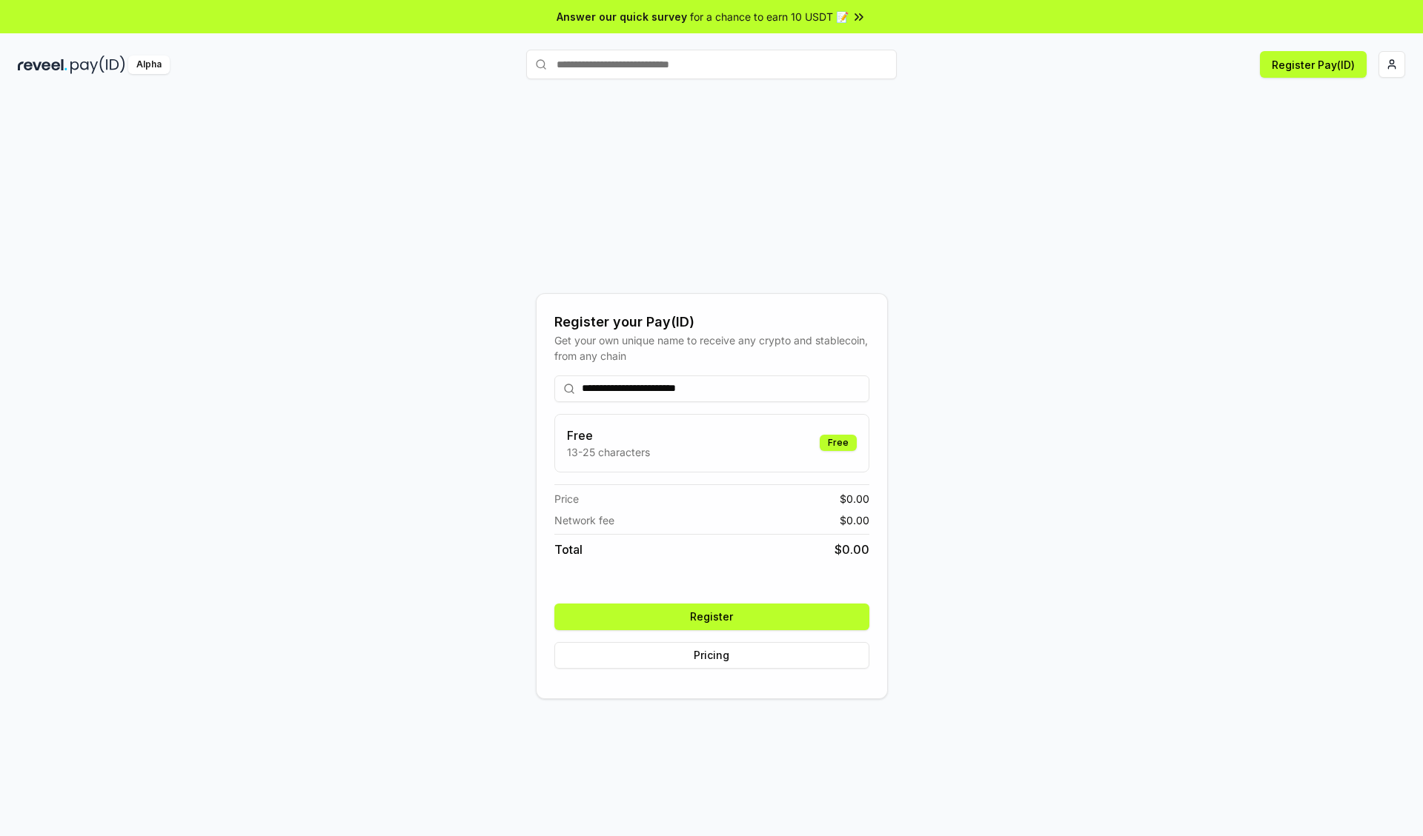 The height and width of the screenshot is (836, 1423). I want to click on span: Network fee, so click(584, 520).